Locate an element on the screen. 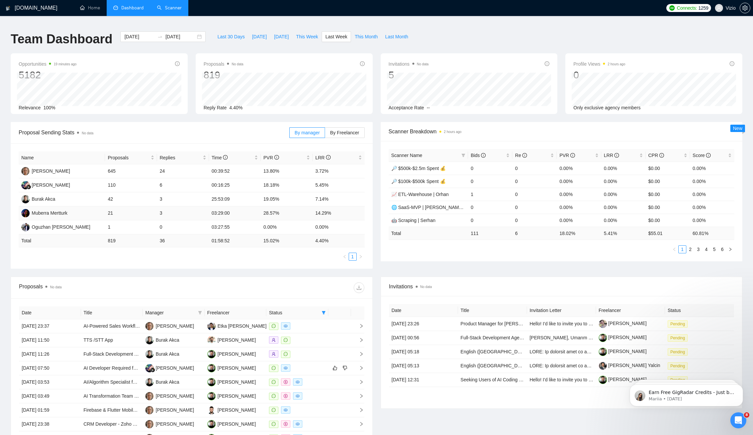 The width and height of the screenshot is (753, 435). button: Last Month is located at coordinates (397, 37).